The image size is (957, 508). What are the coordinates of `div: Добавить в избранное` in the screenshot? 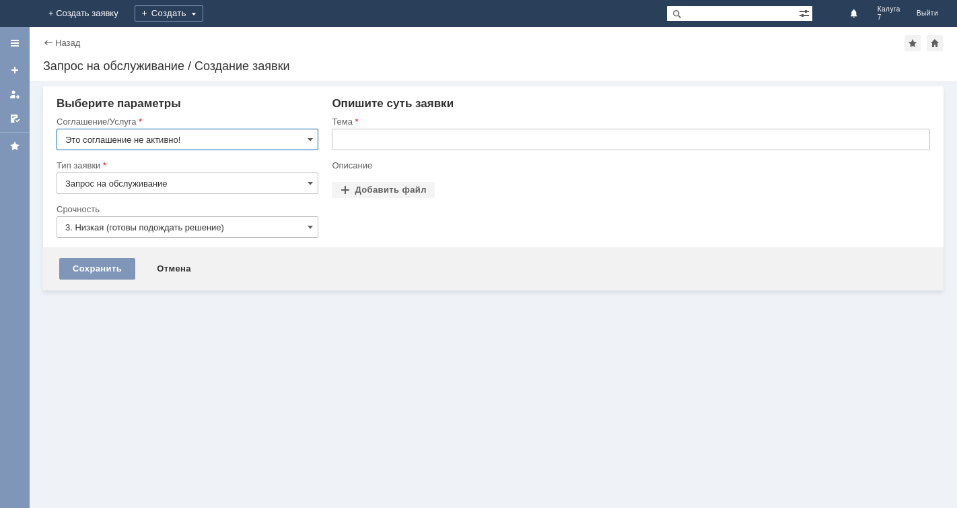 It's located at (913, 43).